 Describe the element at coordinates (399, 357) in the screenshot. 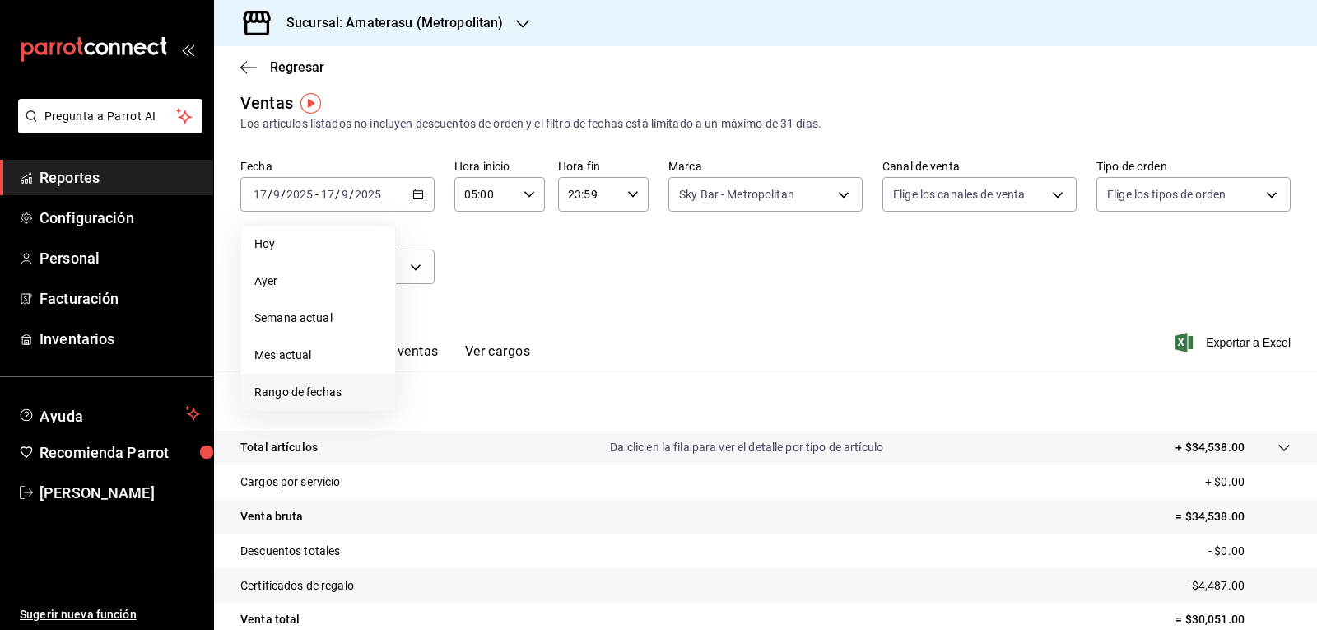

I see `div: navigation tabs` at that location.